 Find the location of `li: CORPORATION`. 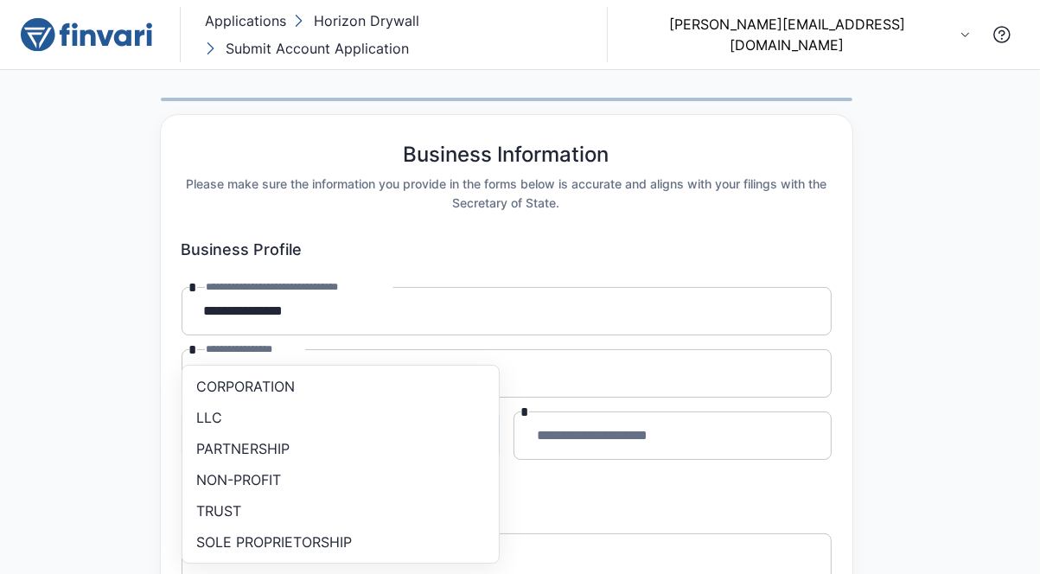

li: CORPORATION is located at coordinates (341, 387).